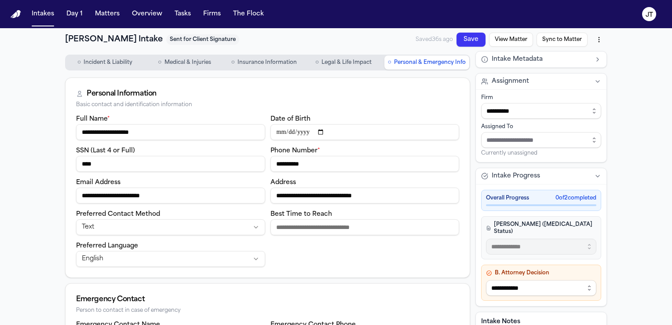  Describe the element at coordinates (509, 153) in the screenshot. I see `span: Currently unassigned` at that location.